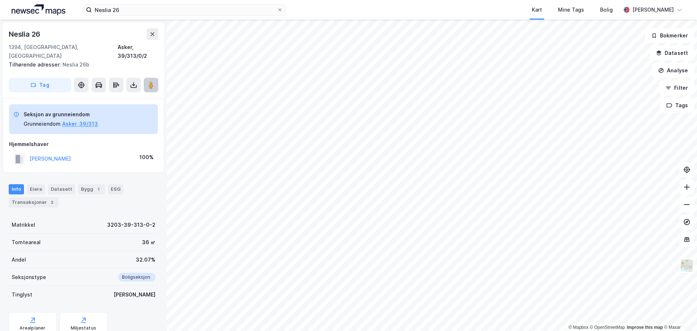 The image size is (697, 331). I want to click on button: Asker, 39/313, so click(80, 124).